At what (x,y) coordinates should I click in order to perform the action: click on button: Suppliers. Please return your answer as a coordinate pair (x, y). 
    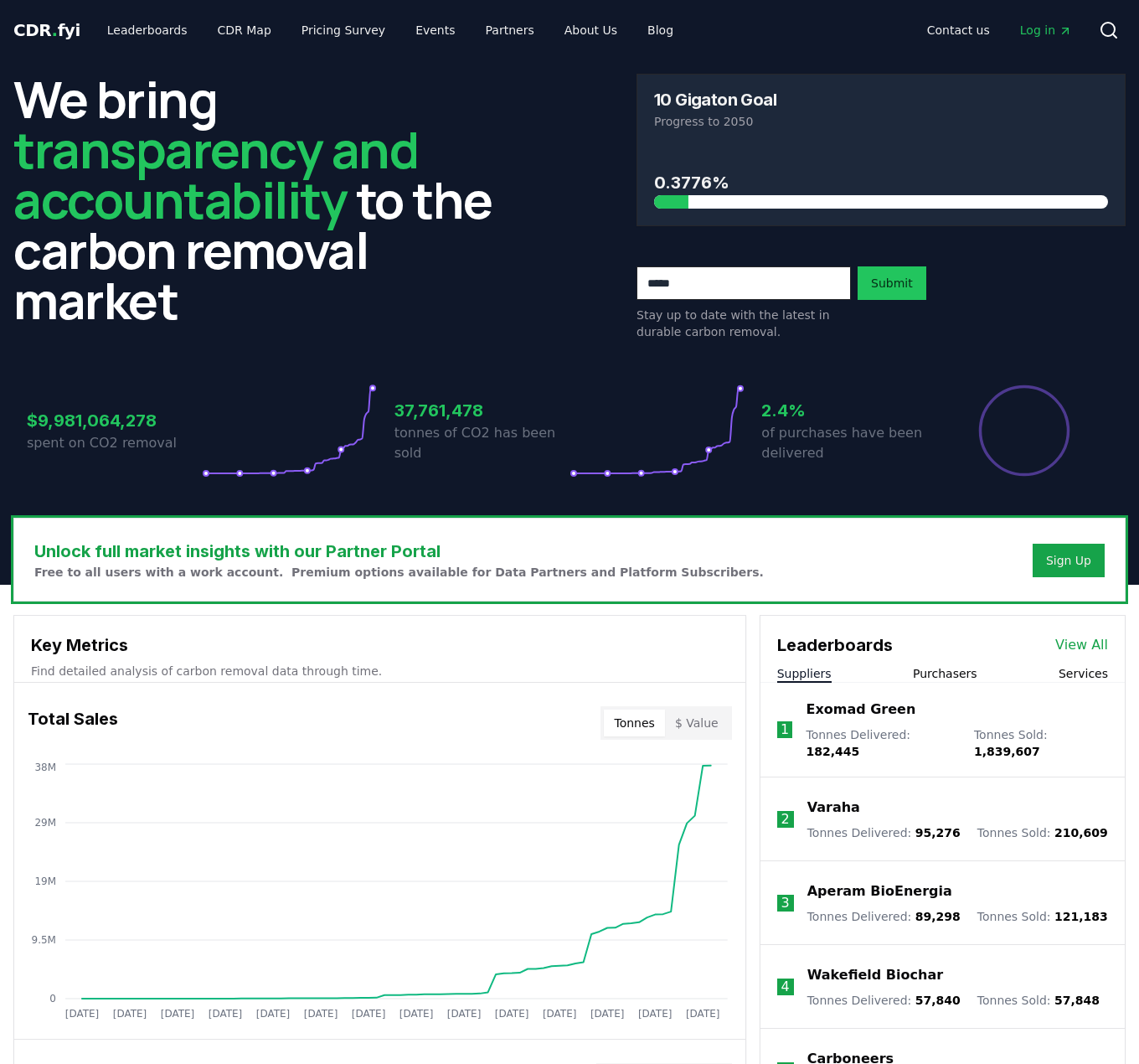
    Looking at the image, I should click on (804, 674).